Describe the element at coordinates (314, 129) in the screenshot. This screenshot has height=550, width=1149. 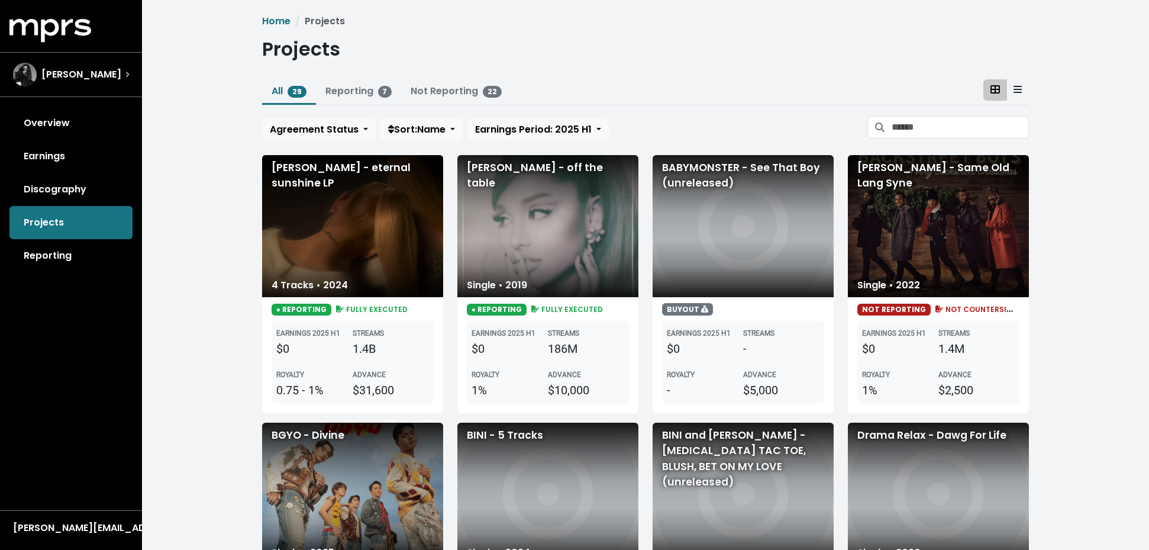
I see `span: Agreement Status` at that location.